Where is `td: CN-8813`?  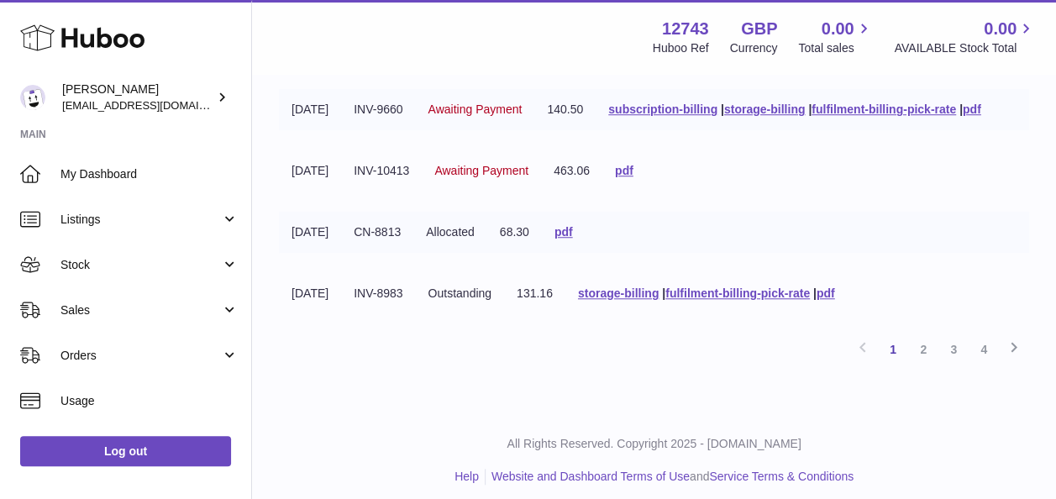 td: CN-8813 is located at coordinates (377, 232).